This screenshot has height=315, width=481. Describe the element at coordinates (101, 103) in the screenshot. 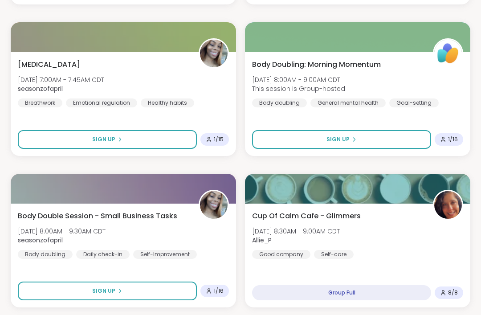

I see `div: Emotional regulation` at that location.